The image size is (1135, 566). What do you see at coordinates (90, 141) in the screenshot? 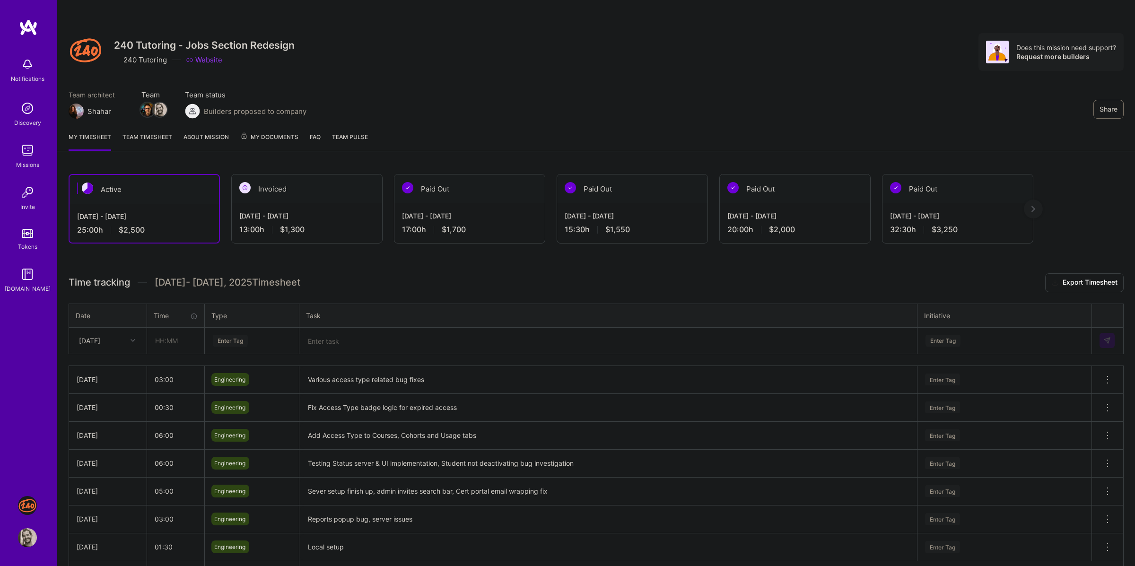
I see `a: My timesheet` at bounding box center [90, 141].